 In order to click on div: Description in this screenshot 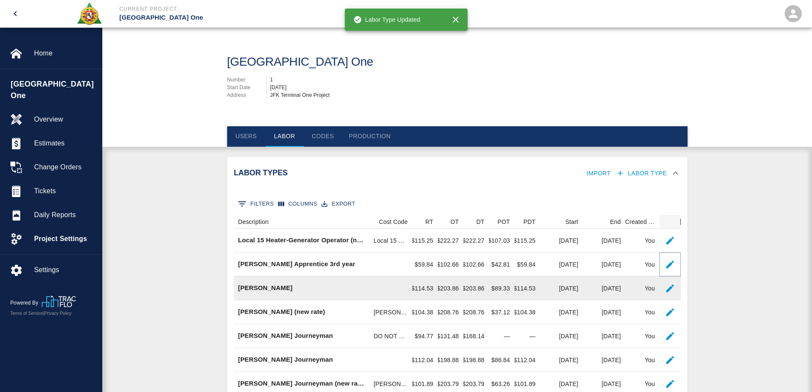, I will do `click(302, 222)`.